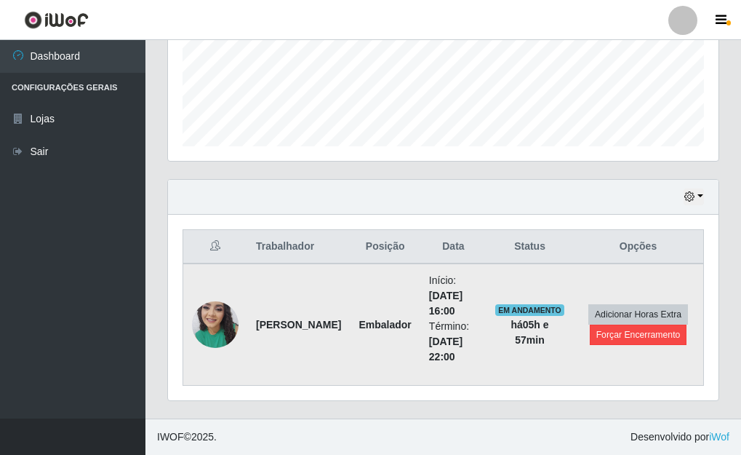  What do you see at coordinates (453, 295) in the screenshot?
I see `li: Início:` at bounding box center [453, 295].